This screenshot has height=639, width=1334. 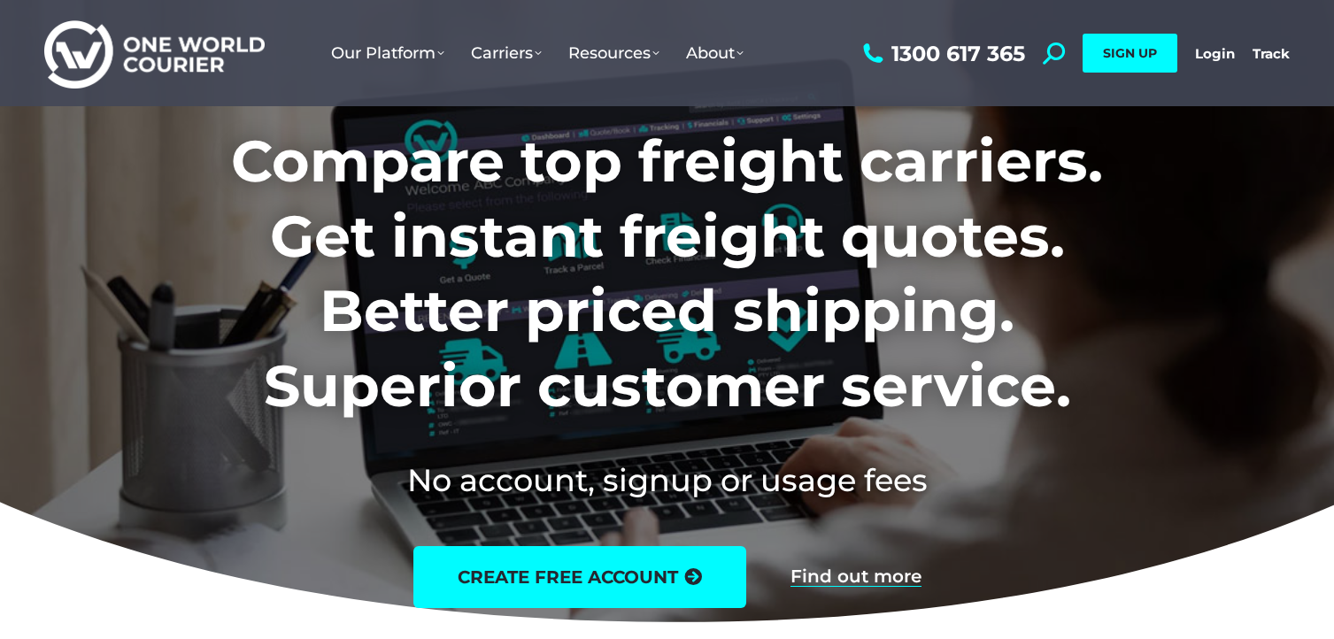 What do you see at coordinates (506, 53) in the screenshot?
I see `a: Carriers` at bounding box center [506, 53].